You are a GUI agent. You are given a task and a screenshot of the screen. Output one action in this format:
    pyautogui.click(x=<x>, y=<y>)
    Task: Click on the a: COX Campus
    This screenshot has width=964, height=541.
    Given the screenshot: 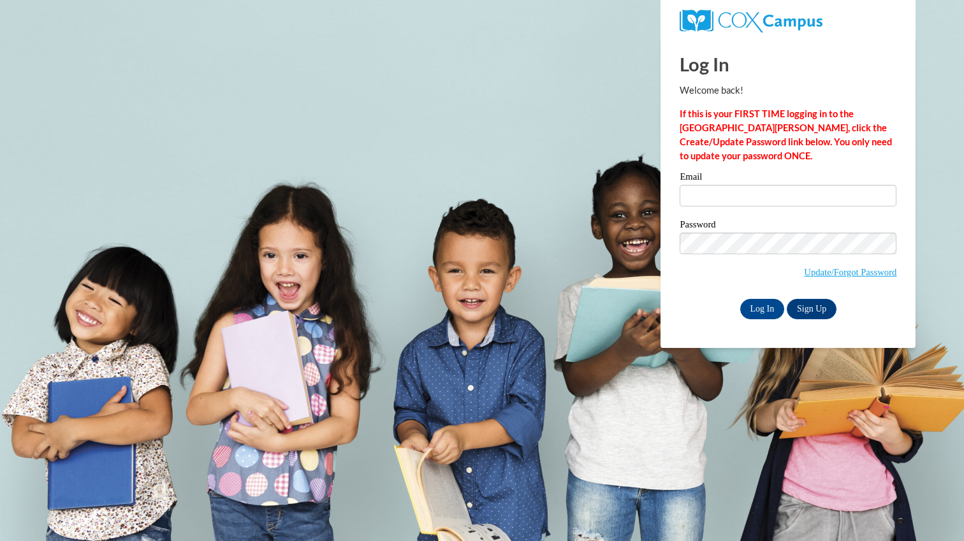 What is the action you would take?
    pyautogui.click(x=750, y=20)
    